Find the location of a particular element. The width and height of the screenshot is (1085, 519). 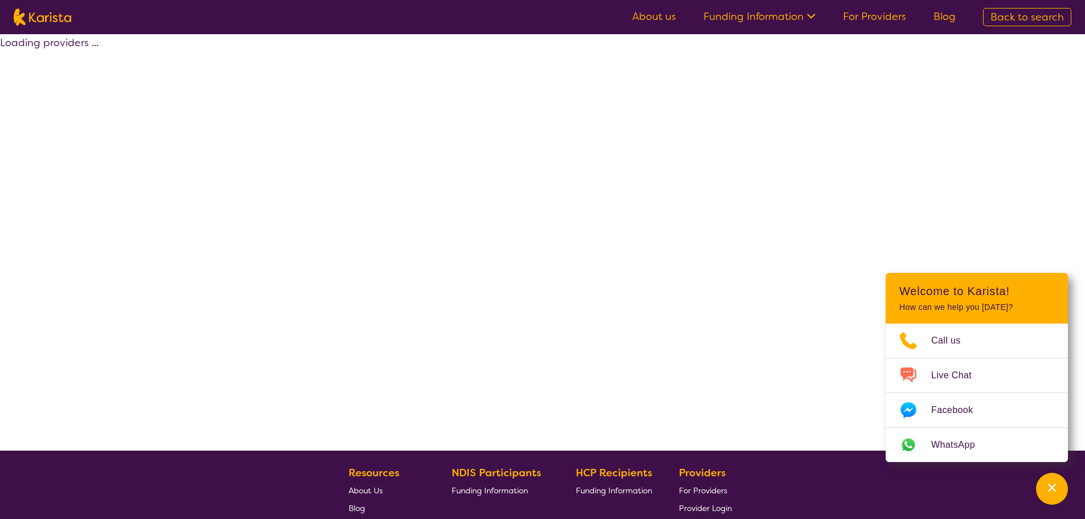

a: Web link opens in a new tab. is located at coordinates (977, 445).